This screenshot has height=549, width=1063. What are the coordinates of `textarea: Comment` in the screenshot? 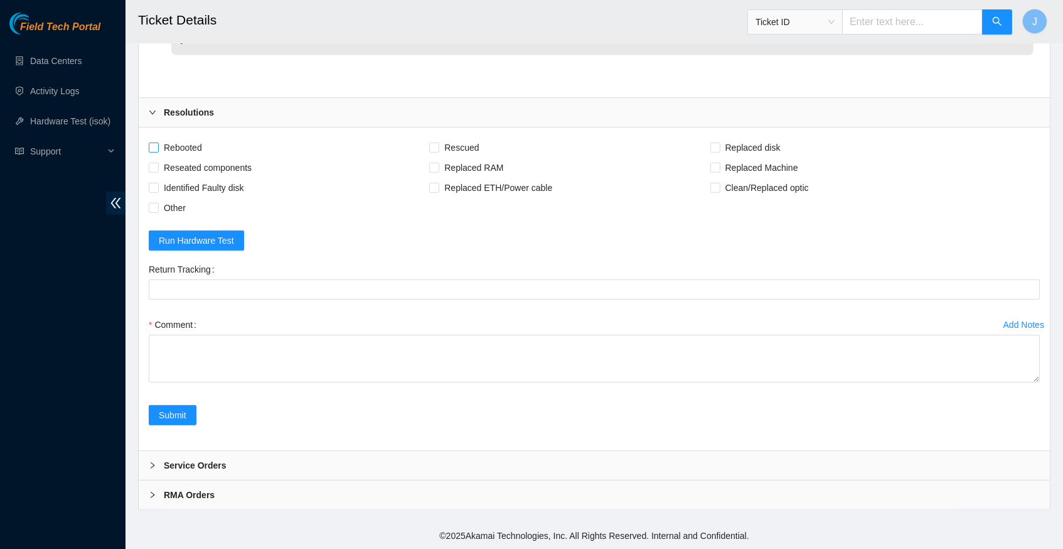 It's located at (594, 358).